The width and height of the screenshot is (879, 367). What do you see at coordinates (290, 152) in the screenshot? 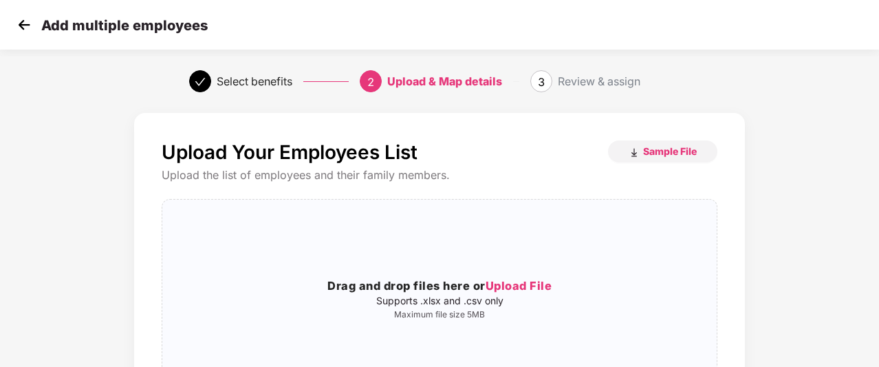
I see `p: Upload Your Employees List` at bounding box center [290, 152].